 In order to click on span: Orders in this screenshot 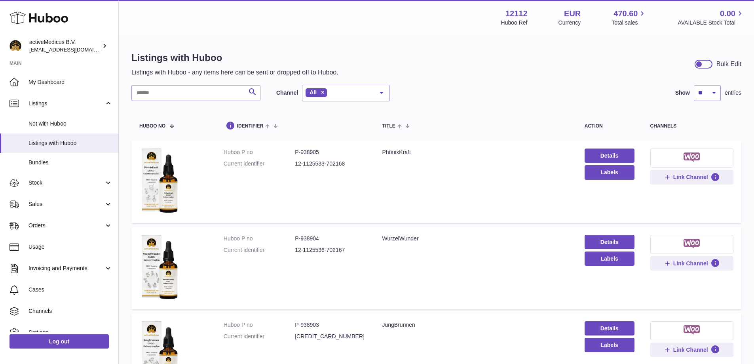, I will do `click(66, 225)`.